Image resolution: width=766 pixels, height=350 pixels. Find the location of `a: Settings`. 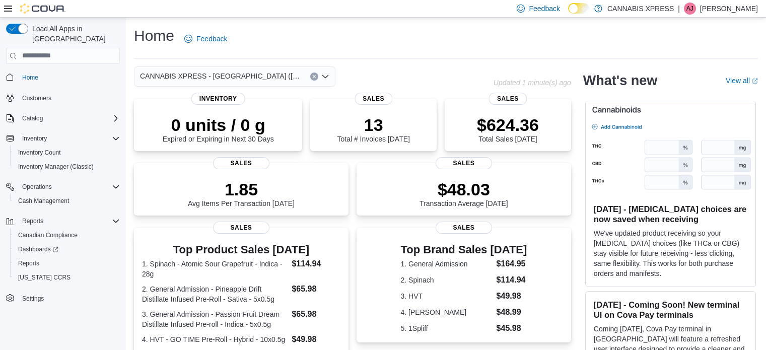

a: Settings is located at coordinates (33, 299).